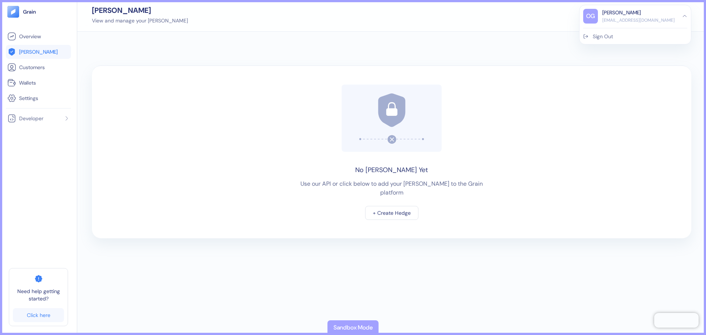 This screenshot has width=706, height=335. What do you see at coordinates (28, 83) in the screenshot?
I see `span: Wallets` at bounding box center [28, 83].